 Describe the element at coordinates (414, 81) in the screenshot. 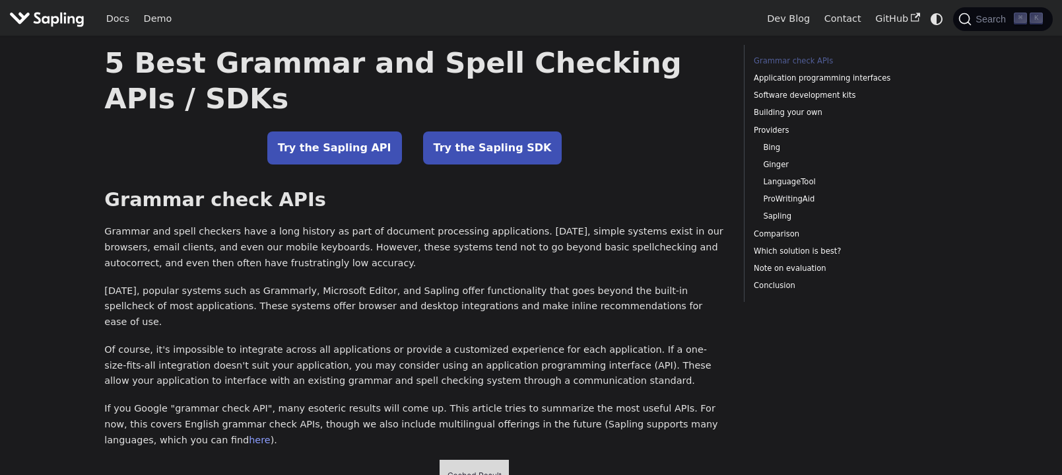

I see `h1: 5 Best Grammar and Spell Checking APIs / SDKs` at that location.